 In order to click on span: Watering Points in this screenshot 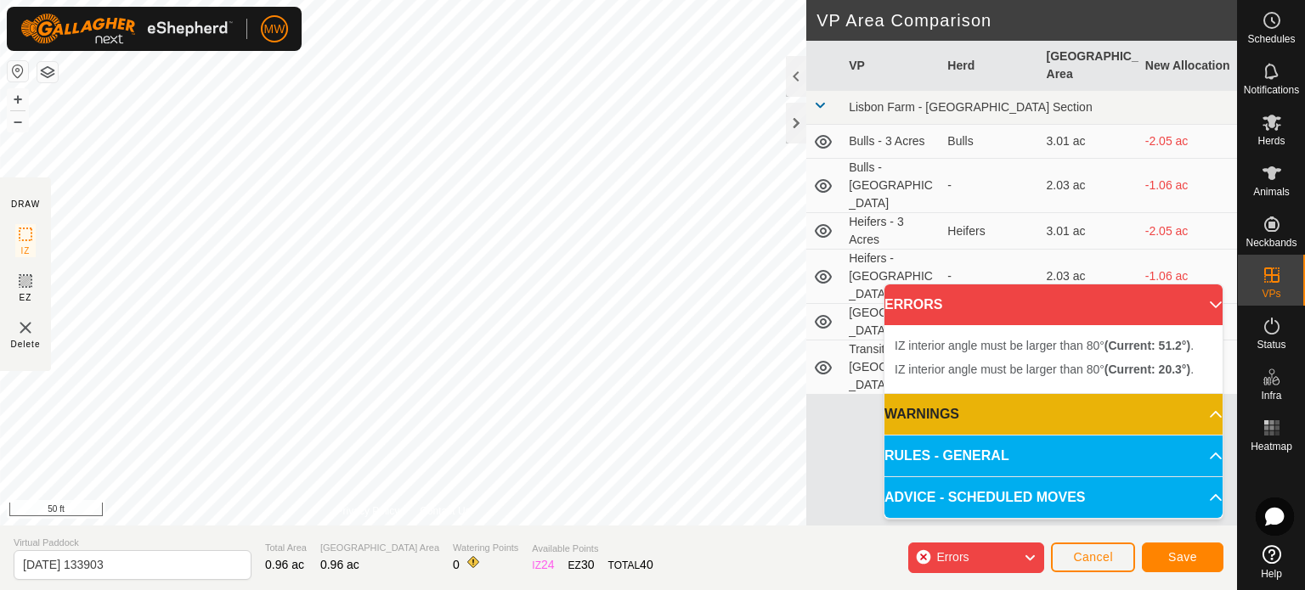, I will do `click(485, 548)`.